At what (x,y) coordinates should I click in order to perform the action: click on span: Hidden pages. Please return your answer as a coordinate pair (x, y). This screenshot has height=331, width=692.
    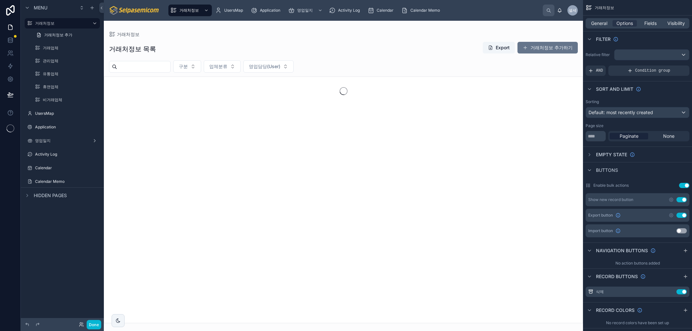
    Looking at the image, I should click on (50, 196).